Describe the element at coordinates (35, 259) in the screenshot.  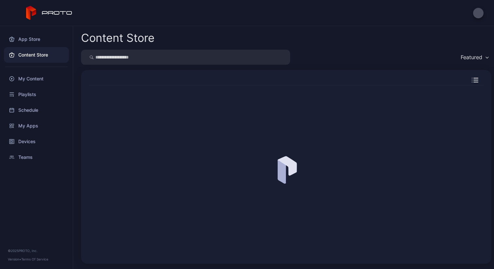
I see `a: Terms Of Service` at that location.